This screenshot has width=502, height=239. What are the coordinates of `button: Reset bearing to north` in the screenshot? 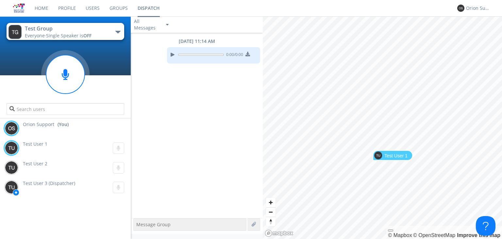 It's located at (271, 221).